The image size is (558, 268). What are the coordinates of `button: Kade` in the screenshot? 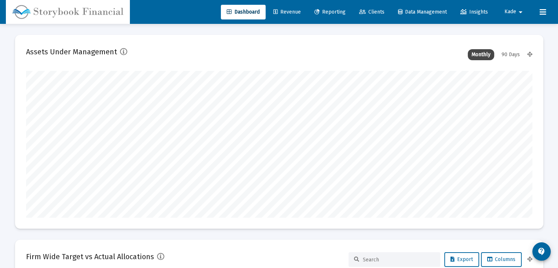 It's located at (514, 12).